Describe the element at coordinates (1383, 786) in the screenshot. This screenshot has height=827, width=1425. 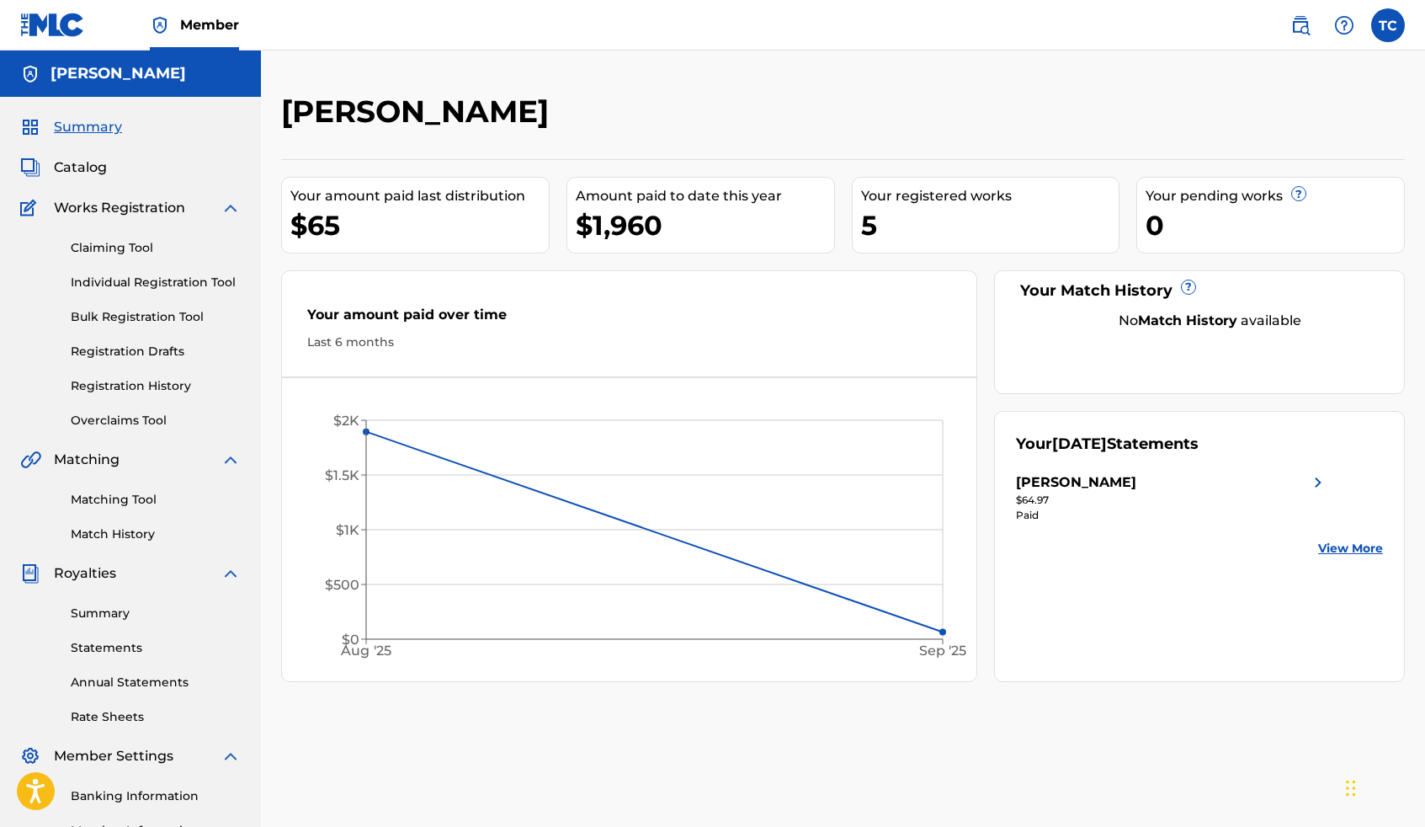
I see `div: Chat Widget` at that location.